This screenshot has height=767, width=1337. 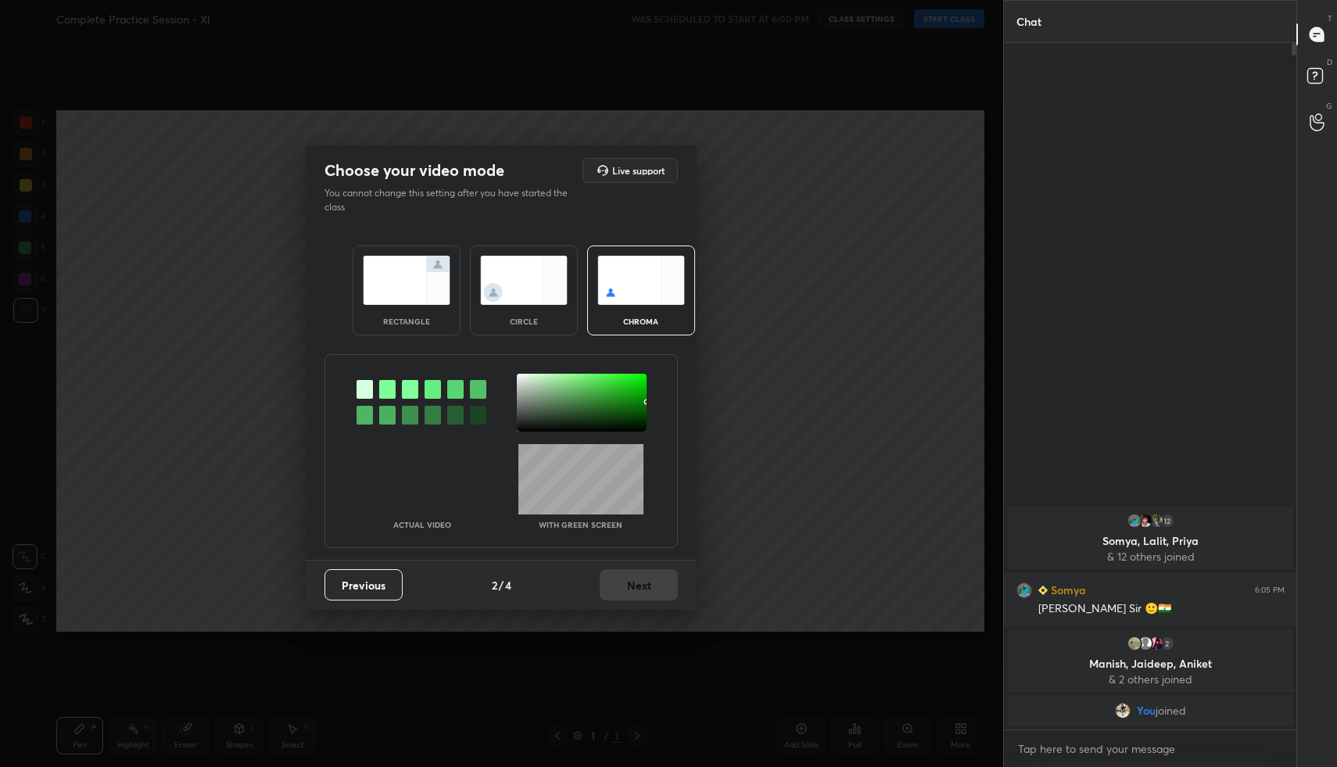 What do you see at coordinates (494, 585) in the screenshot?
I see `h4: 2` at bounding box center [494, 585].